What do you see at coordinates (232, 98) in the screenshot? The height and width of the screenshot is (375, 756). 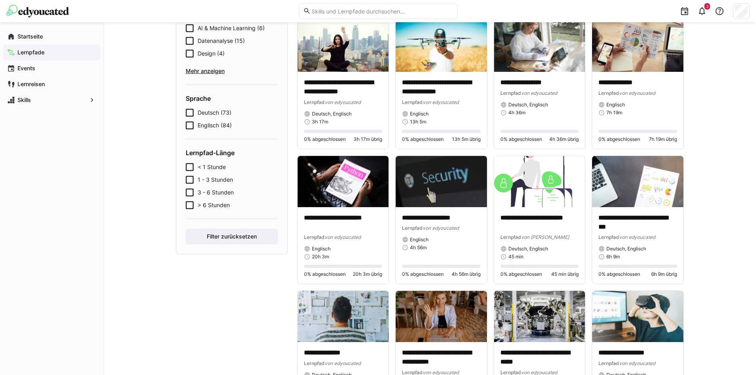 I see `h4: Sprache` at bounding box center [232, 98].